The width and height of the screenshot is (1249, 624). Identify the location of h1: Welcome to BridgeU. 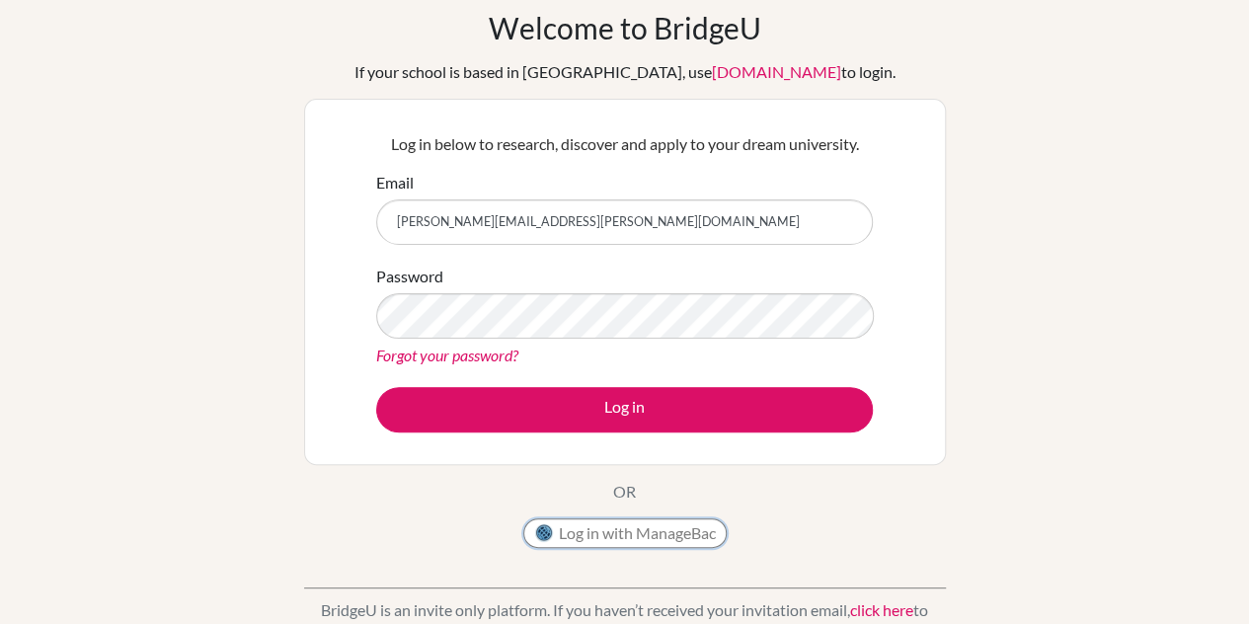
(625, 28).